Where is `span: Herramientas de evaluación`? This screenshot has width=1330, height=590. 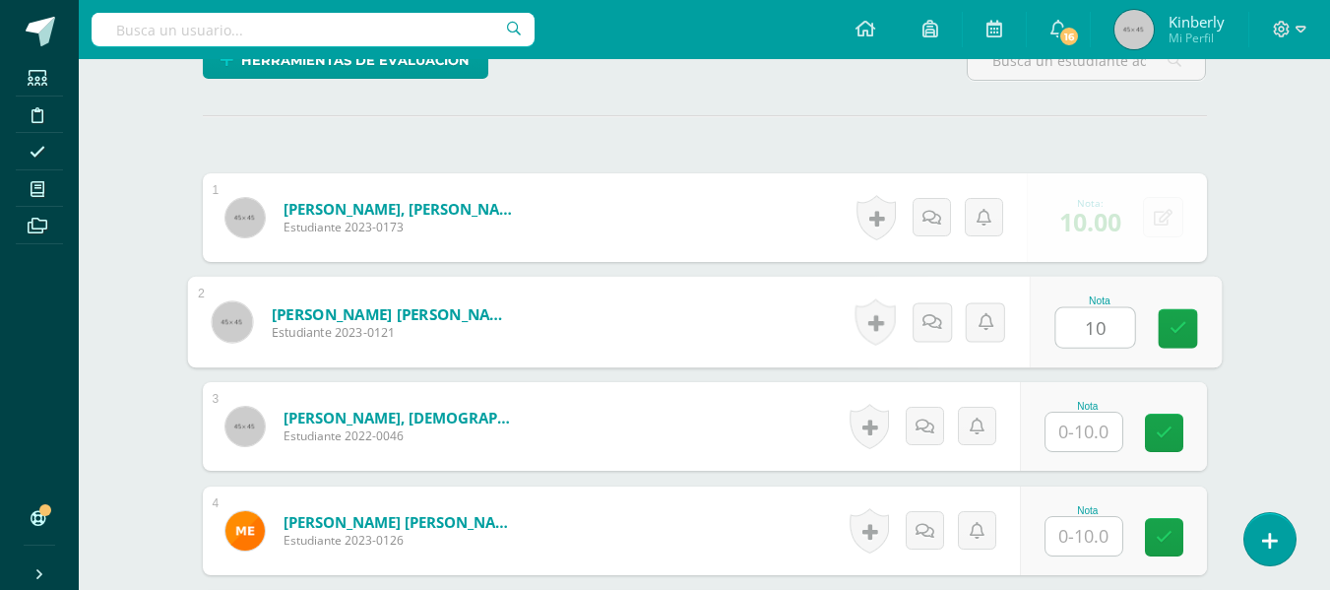 span: Herramientas de evaluación is located at coordinates (355, 60).